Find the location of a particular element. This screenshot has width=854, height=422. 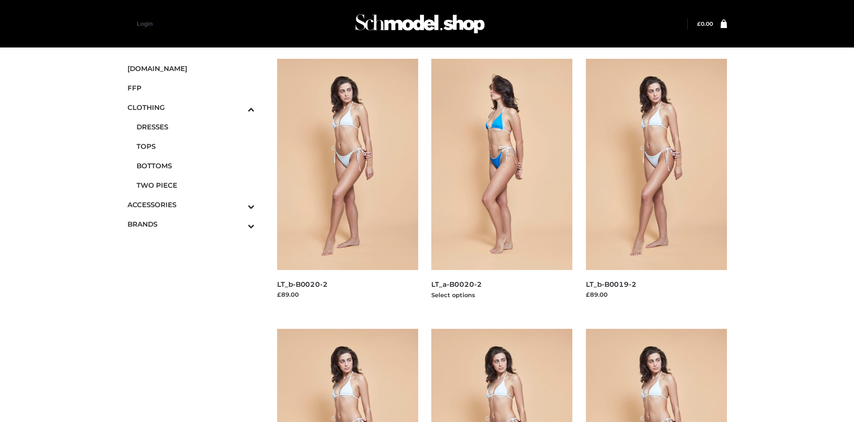

span: FFP is located at coordinates (191, 88).